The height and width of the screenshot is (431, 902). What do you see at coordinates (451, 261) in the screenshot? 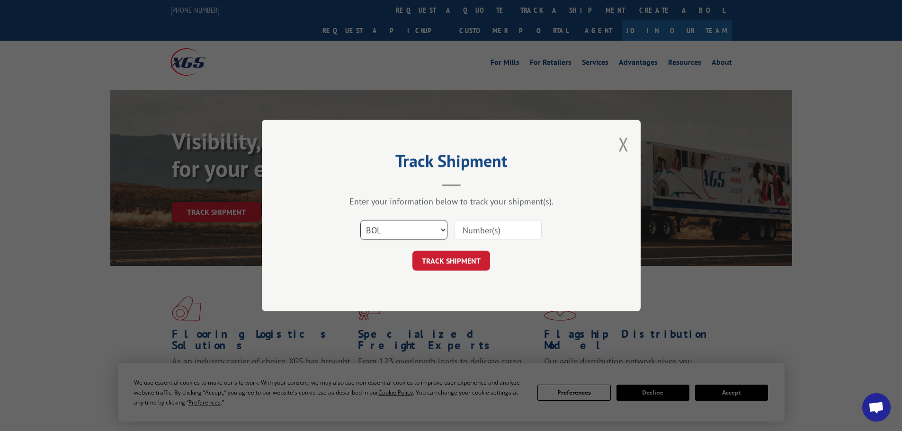
I see `button: TRACK SHIPMENT` at bounding box center [451, 261].